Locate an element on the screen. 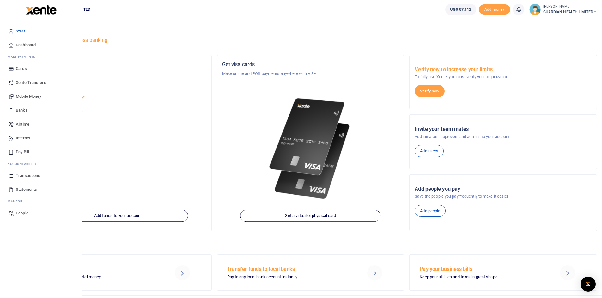 Image resolution: width=602 pixels, height=298 pixels. a: Airtime is located at coordinates (41, 124).